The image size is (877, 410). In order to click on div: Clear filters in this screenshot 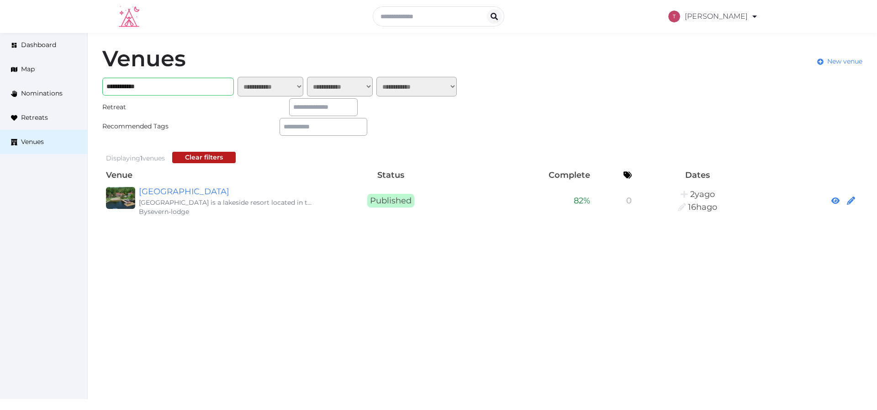, I will do `click(204, 157)`.